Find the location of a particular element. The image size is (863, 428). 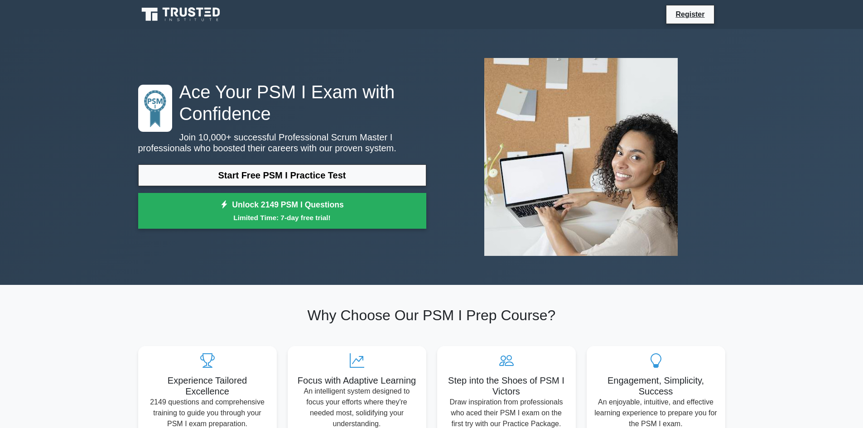

small: Limited Time: 7-day free trial! is located at coordinates (282, 218).